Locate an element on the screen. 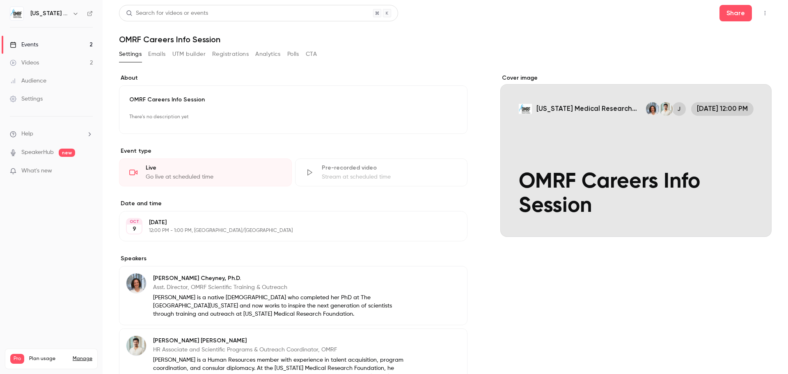  label: Speakers is located at coordinates (293, 259).